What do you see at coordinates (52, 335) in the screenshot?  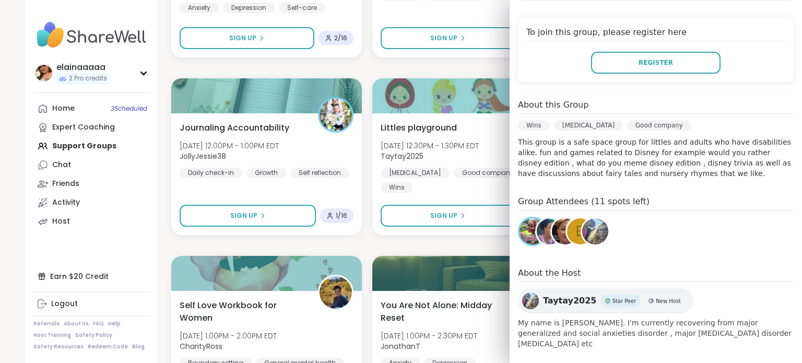 I see `a: Host Training` at bounding box center [52, 335].